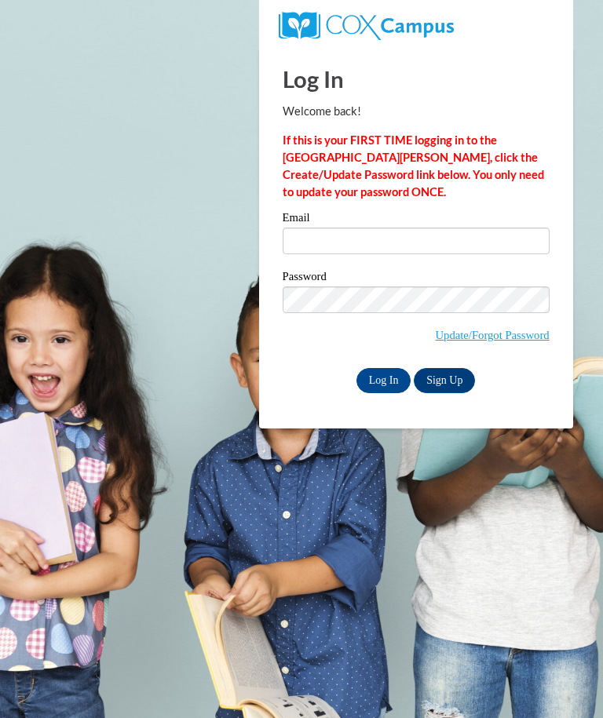 This screenshot has height=718, width=603. What do you see at coordinates (416, 279) in the screenshot?
I see `label: Password` at bounding box center [416, 279].